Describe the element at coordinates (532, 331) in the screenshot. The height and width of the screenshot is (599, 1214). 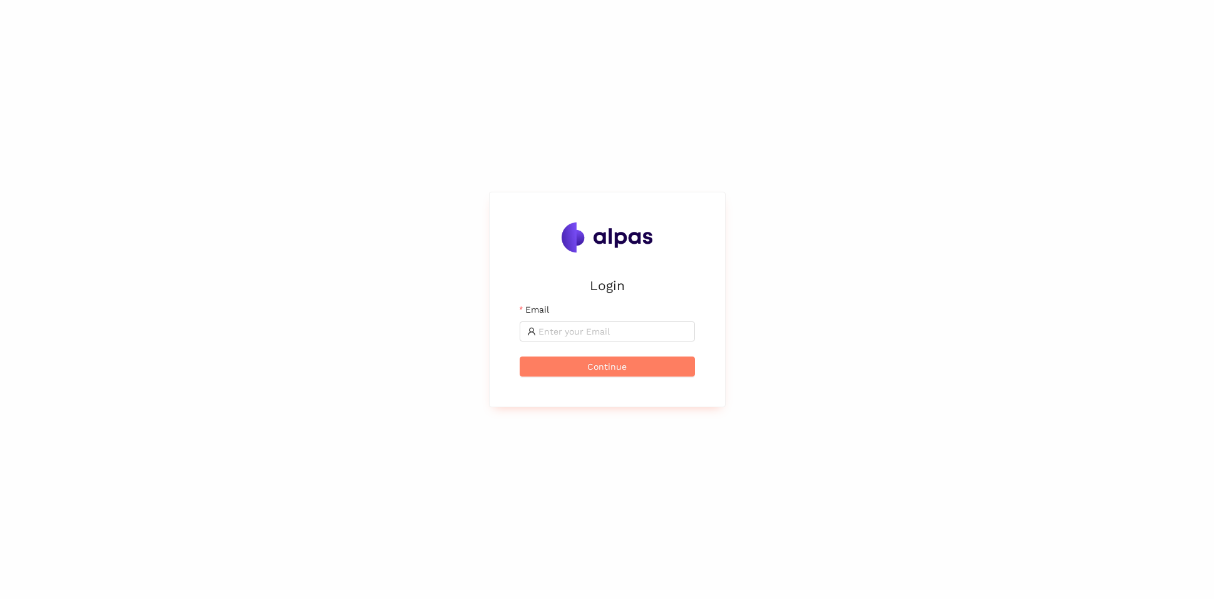
I see `span: user` at that location.